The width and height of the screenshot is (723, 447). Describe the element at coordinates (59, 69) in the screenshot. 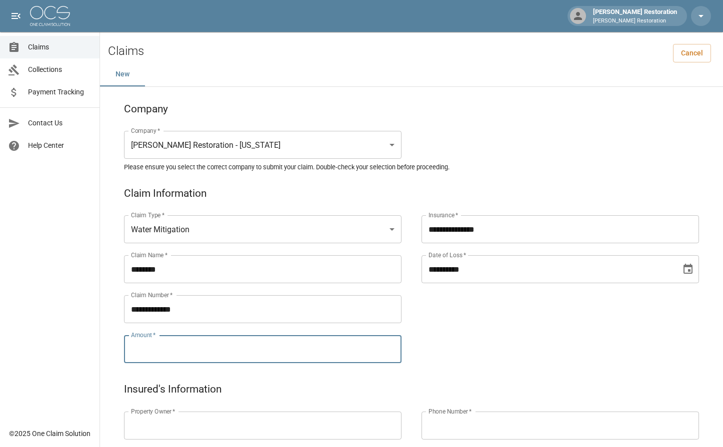

I see `span: Collections` at that location.